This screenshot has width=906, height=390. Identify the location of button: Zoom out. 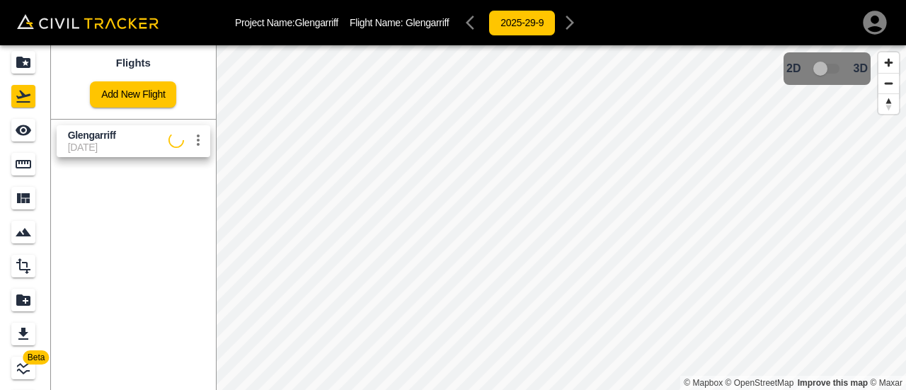
(889, 83).